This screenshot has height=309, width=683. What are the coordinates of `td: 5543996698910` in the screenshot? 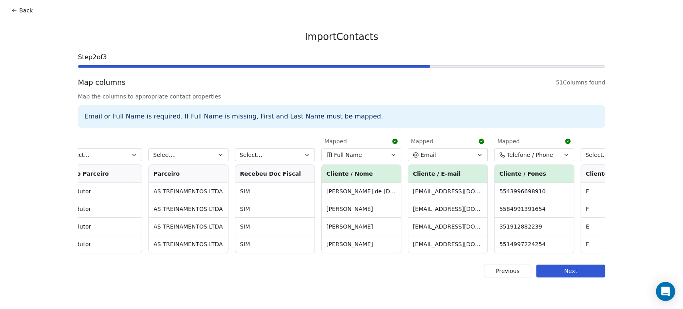 It's located at (534, 191).